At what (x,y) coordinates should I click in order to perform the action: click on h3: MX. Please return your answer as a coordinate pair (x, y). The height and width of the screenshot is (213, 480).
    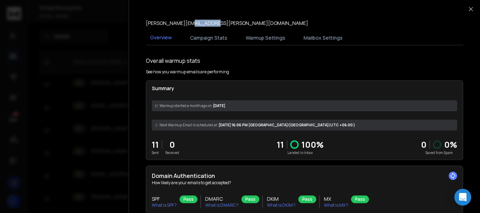
    Looking at the image, I should click on (336, 199).